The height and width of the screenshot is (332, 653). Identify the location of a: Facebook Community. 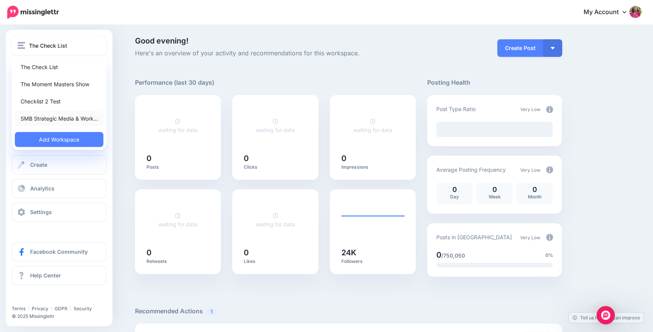
(59, 252).